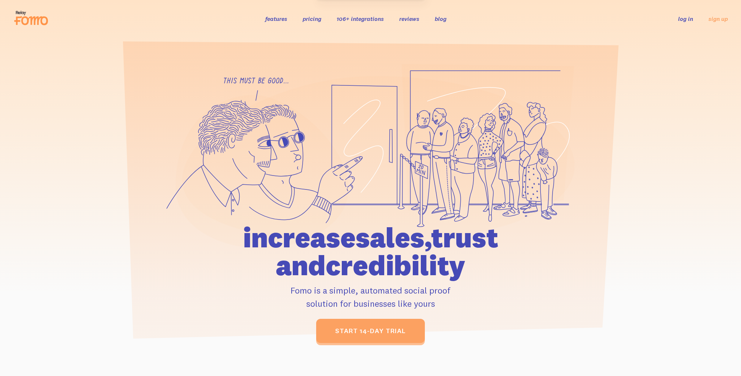 This screenshot has width=741, height=376. Describe the element at coordinates (370, 331) in the screenshot. I see `a: start 14-day trial` at that location.